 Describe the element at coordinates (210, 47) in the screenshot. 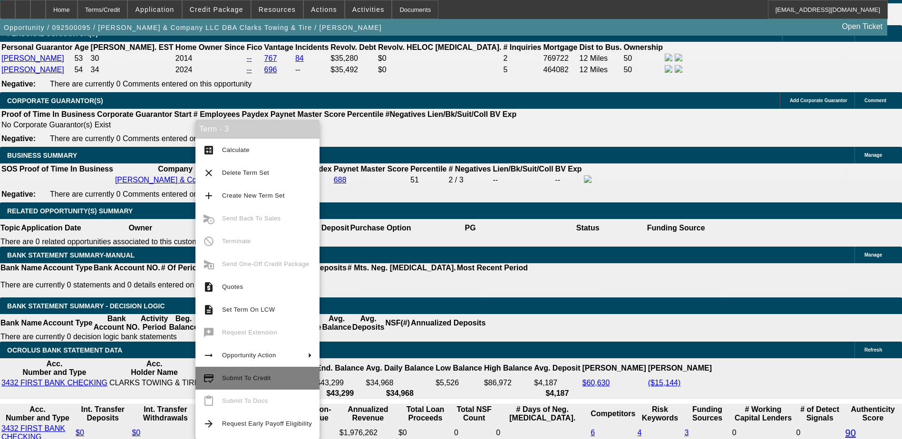

I see `b: Home Owner Since` at that location.